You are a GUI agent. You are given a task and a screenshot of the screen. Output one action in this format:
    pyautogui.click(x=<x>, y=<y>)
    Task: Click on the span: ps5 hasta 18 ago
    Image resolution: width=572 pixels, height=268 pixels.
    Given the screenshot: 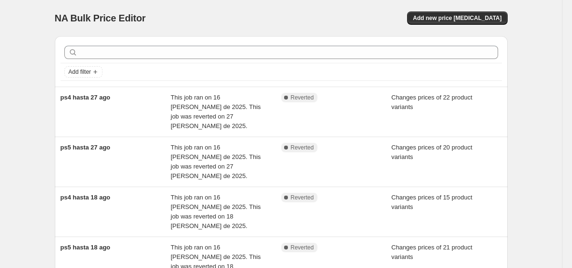 What is the action you would take?
    pyautogui.click(x=85, y=247)
    